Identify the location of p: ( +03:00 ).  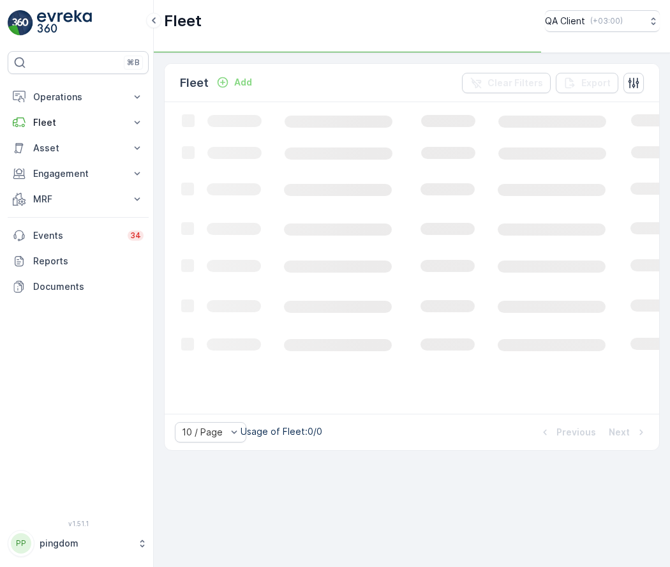
(606, 21).